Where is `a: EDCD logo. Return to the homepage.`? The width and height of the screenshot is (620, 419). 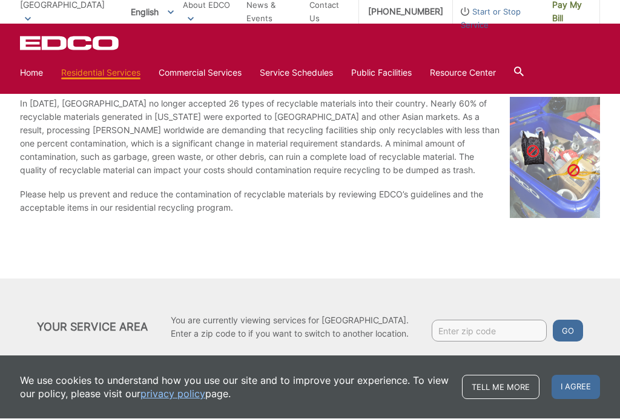 a: EDCD logo. Return to the homepage. is located at coordinates (70, 44).